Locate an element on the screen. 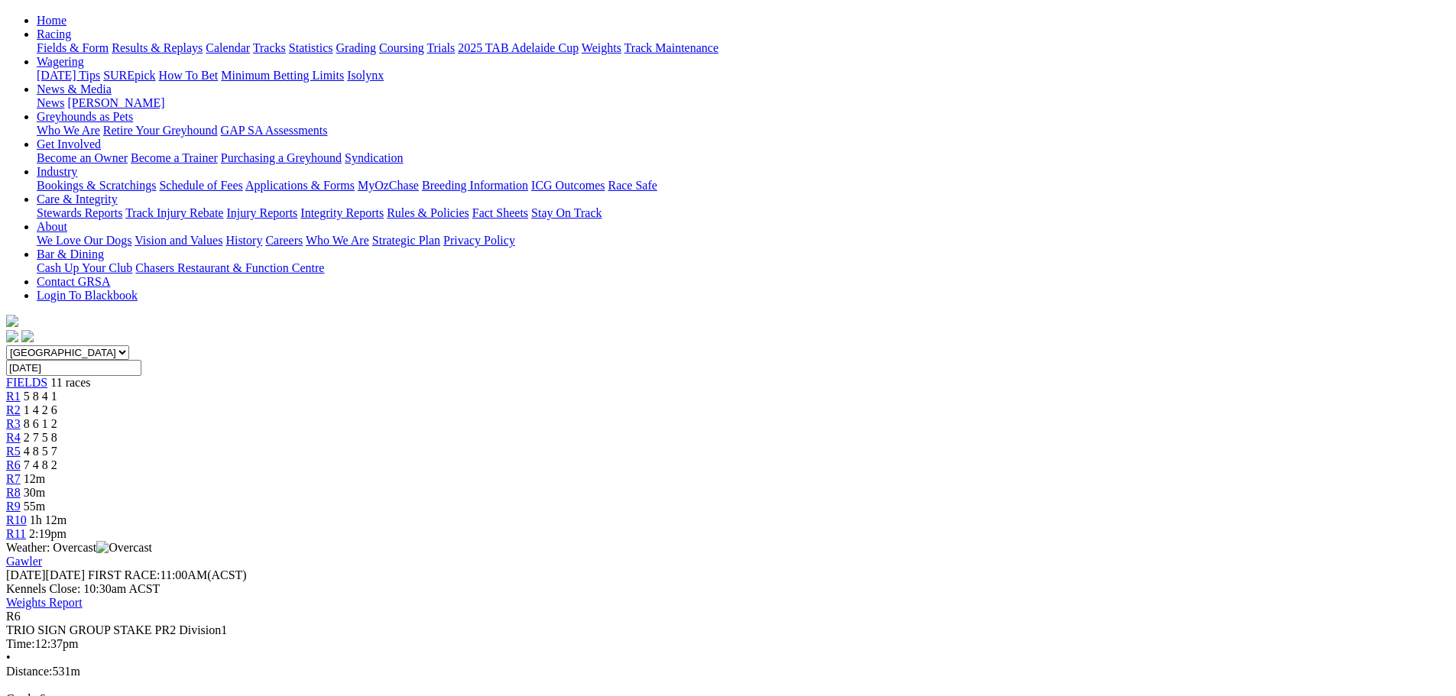  span: 7 4 8 2 is located at coordinates (41, 465).